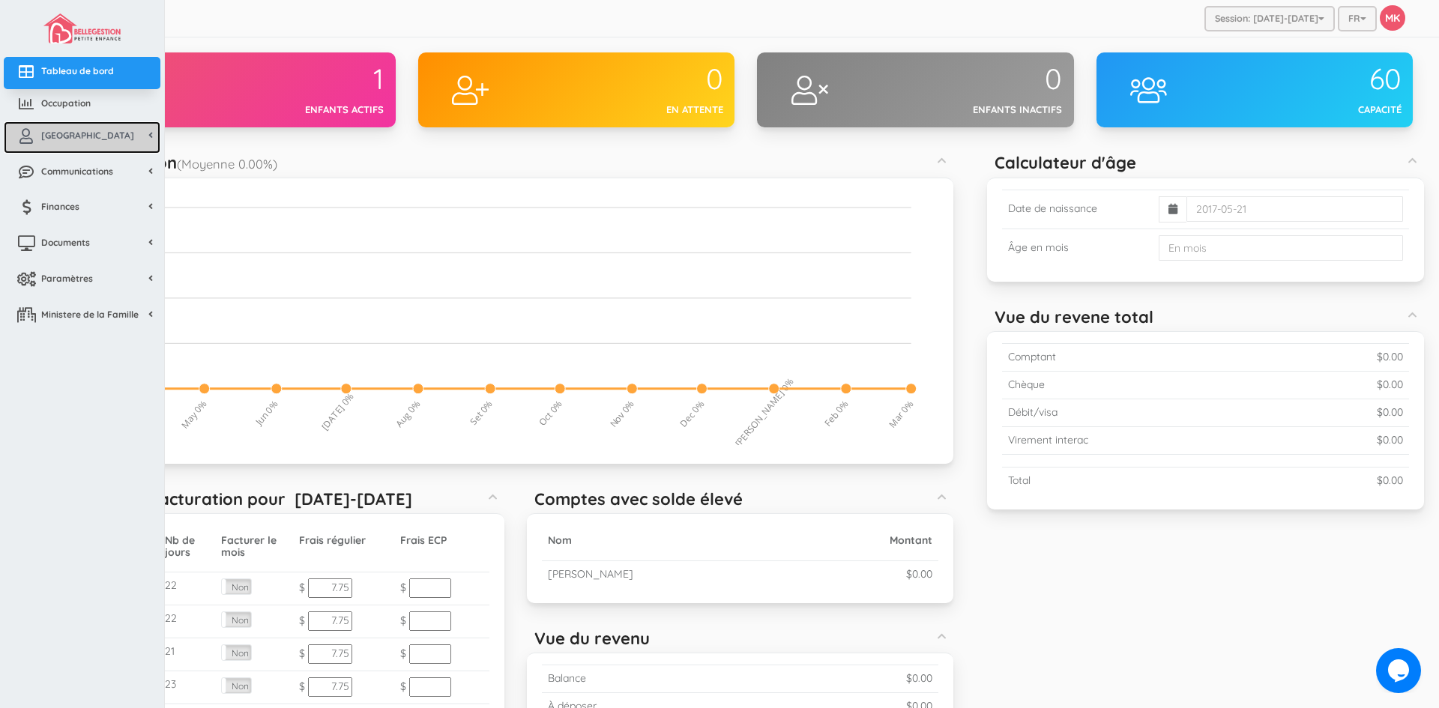 Image resolution: width=1439 pixels, height=708 pixels. Describe the element at coordinates (82, 208) in the screenshot. I see `a: Finances` at that location.